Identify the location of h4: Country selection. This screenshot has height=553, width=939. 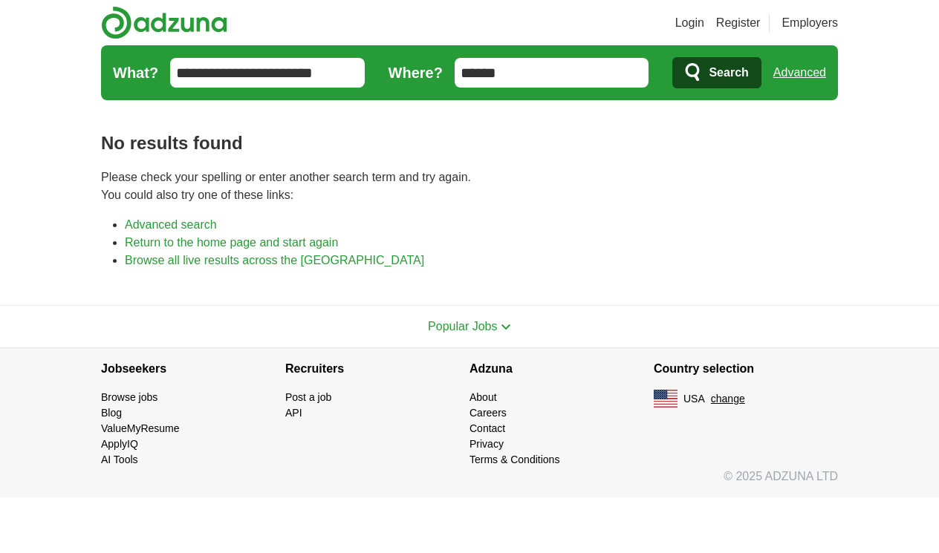
(746, 369).